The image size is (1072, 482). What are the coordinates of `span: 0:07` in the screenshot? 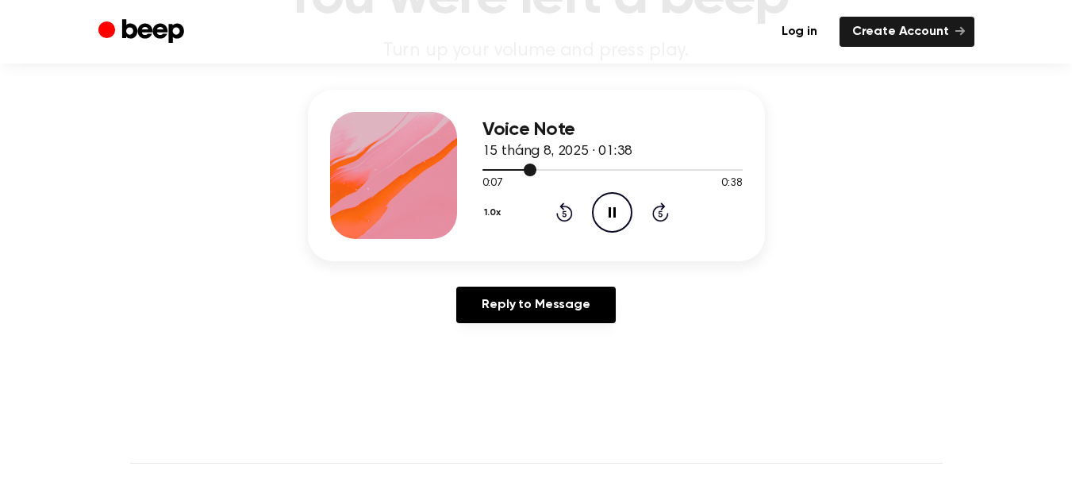 It's located at (493, 183).